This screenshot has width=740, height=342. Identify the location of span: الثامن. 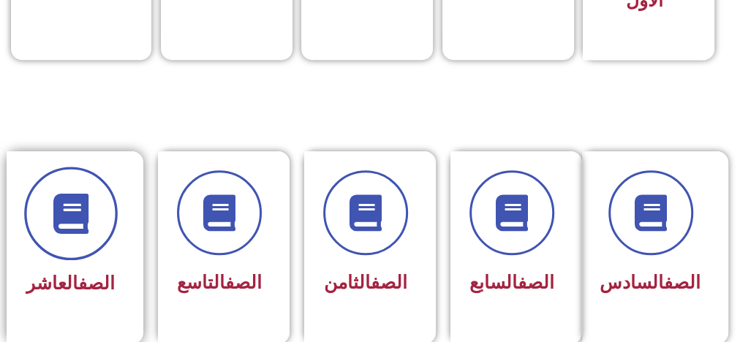
(365, 282).